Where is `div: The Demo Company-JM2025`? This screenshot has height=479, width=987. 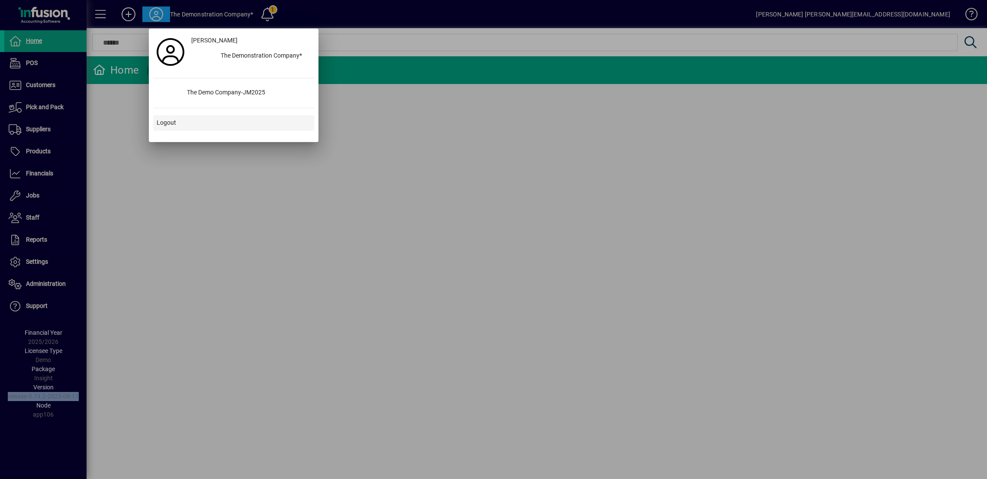
div: The Demo Company-JM2025 is located at coordinates (247, 93).